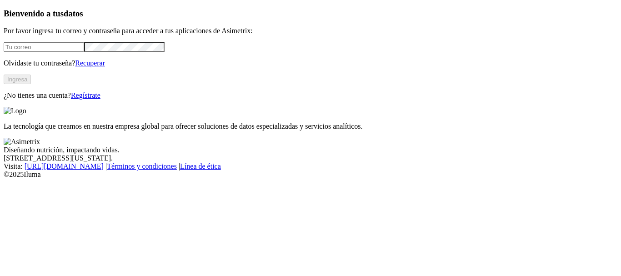 This screenshot has height=276, width=621. Describe the element at coordinates (17, 79) in the screenshot. I see `button: Ingresa` at that location.